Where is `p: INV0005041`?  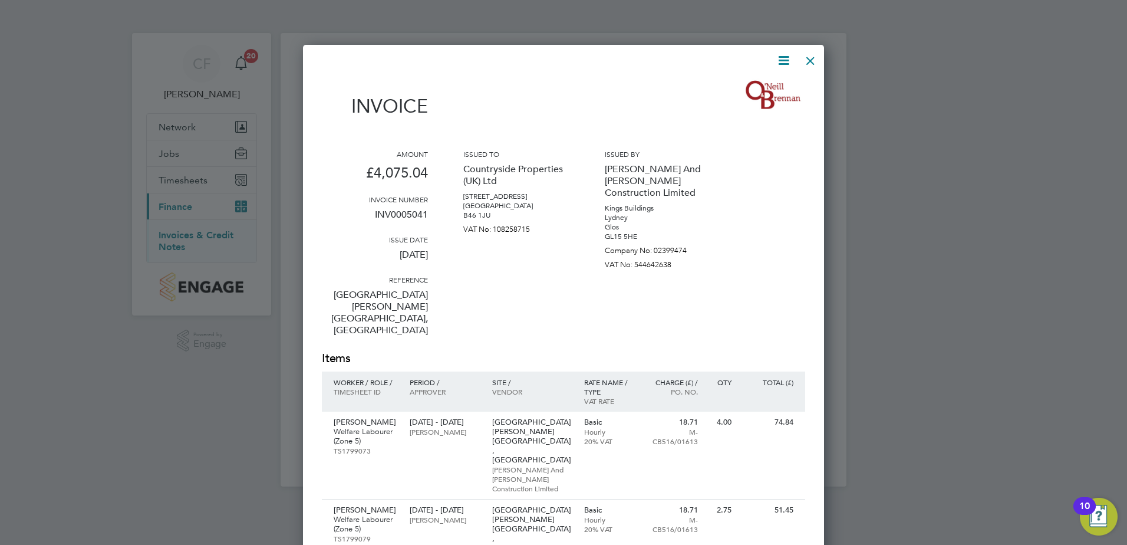 p: INV0005041 is located at coordinates (375, 219).